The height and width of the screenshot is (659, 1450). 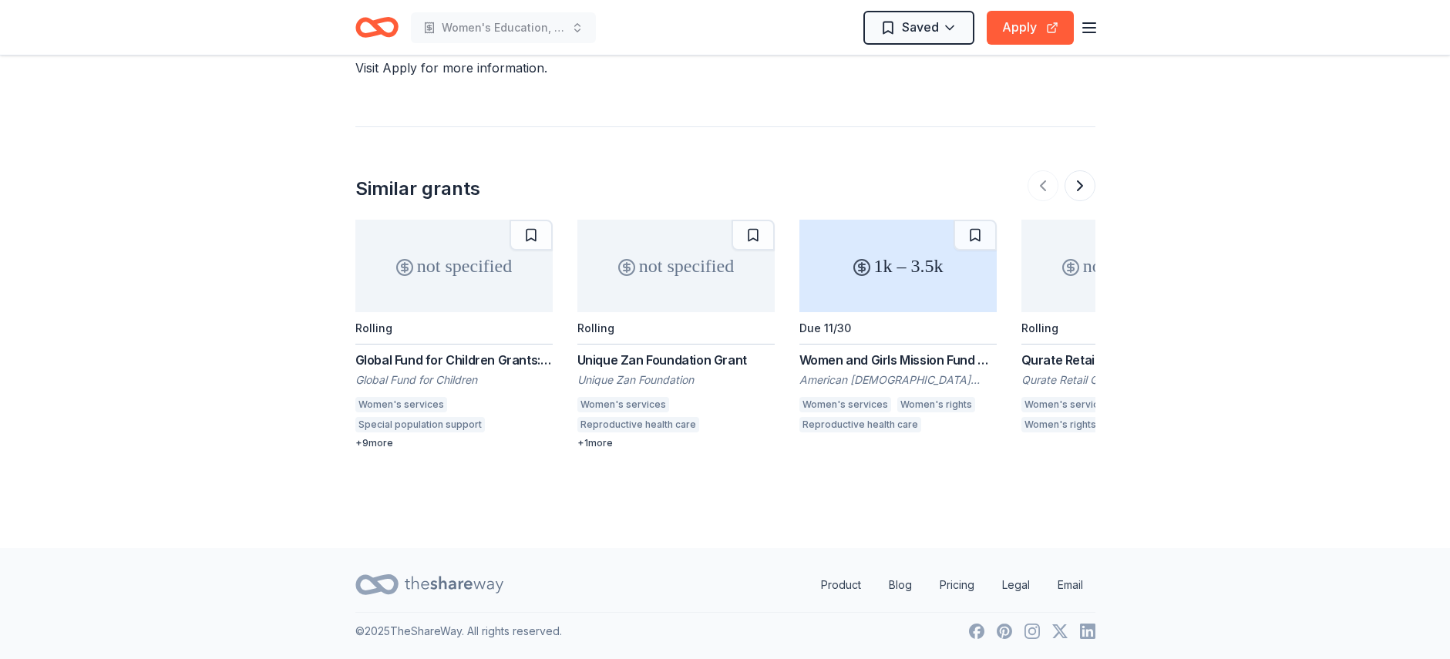 I want to click on div: Similar grants, so click(x=418, y=189).